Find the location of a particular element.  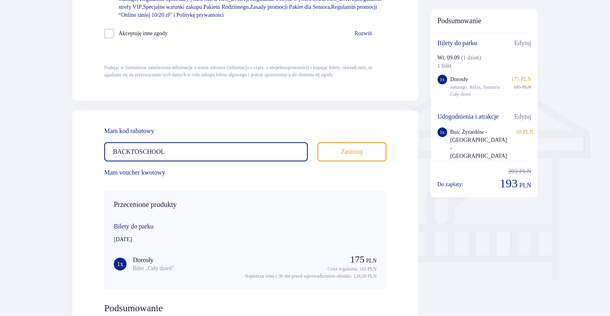

p: Zastosuj is located at coordinates (352, 152).